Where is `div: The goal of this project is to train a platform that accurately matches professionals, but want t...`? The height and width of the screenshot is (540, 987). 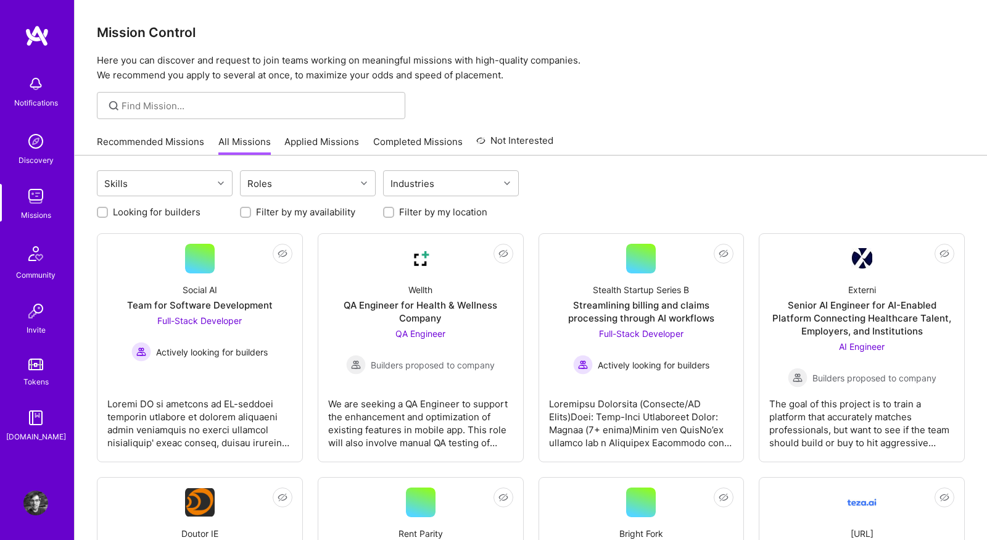
div: The goal of this project is to train a platform that accurately matches professionals, but want t... is located at coordinates (862, 418).